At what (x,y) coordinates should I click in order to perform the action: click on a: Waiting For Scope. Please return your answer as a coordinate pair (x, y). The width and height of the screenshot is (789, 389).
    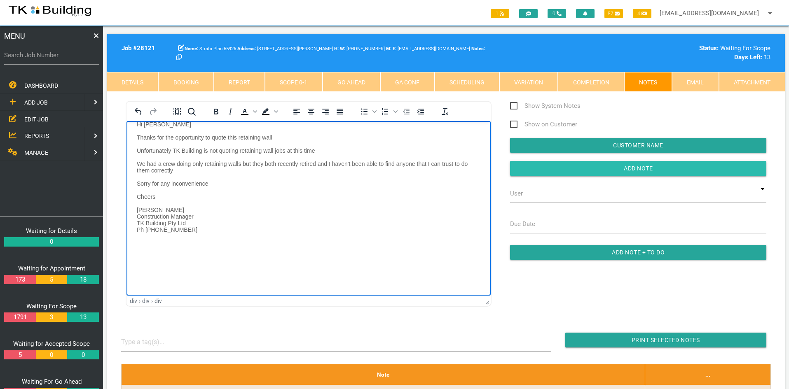
    Looking at the image, I should click on (51, 306).